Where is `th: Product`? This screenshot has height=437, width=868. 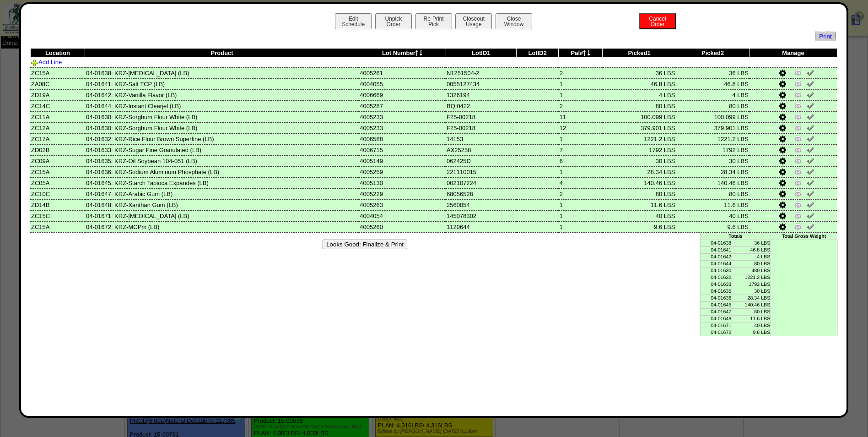 th: Product is located at coordinates (222, 53).